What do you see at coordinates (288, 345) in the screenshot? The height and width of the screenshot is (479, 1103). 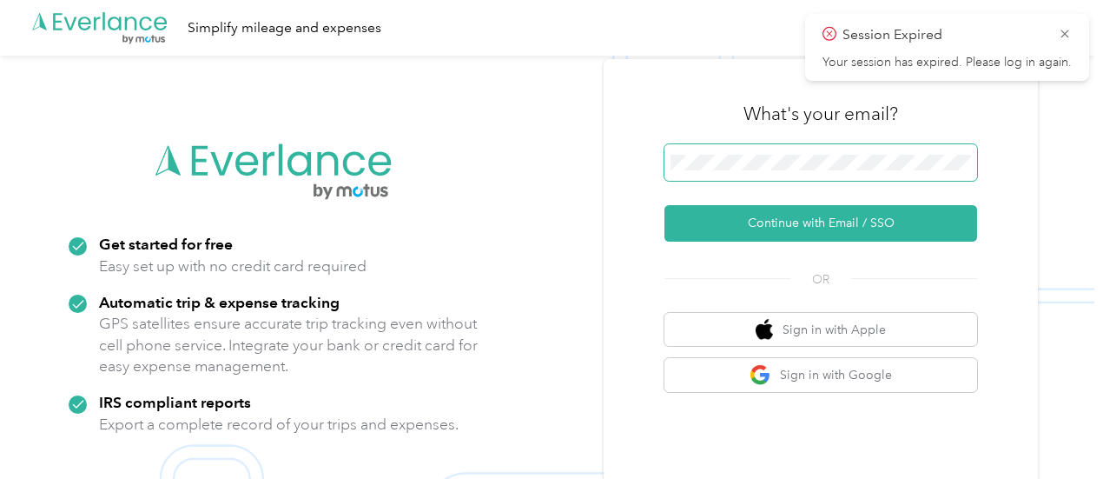 I see `p: GPS satellites ensure accurate trip tracking even without cell phone service. Integrate your bank...` at bounding box center [288, 345].